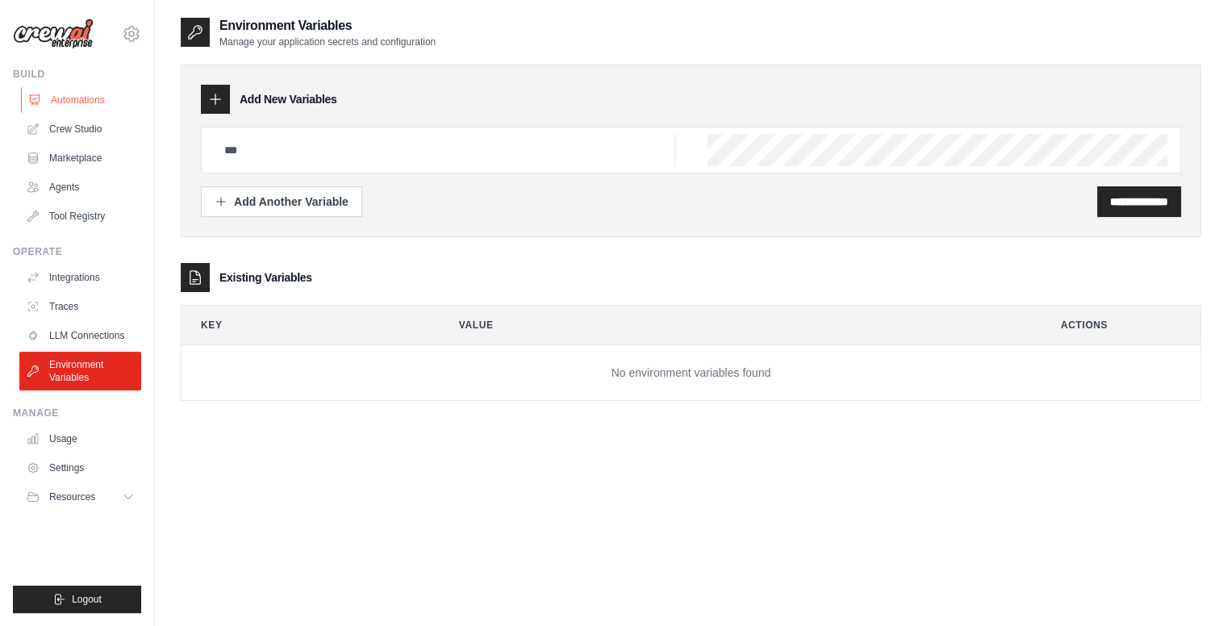 The width and height of the screenshot is (1227, 626). I want to click on img: Logo, so click(53, 34).